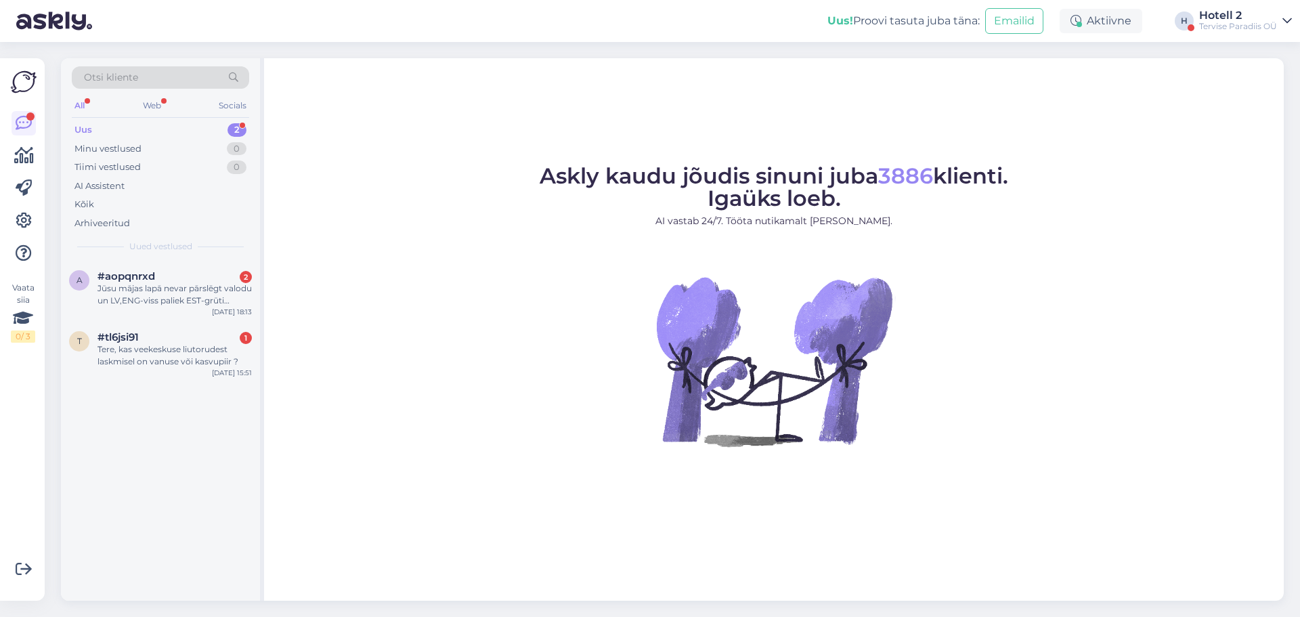 Image resolution: width=1300 pixels, height=617 pixels. I want to click on div: 0 / 3, so click(23, 336).